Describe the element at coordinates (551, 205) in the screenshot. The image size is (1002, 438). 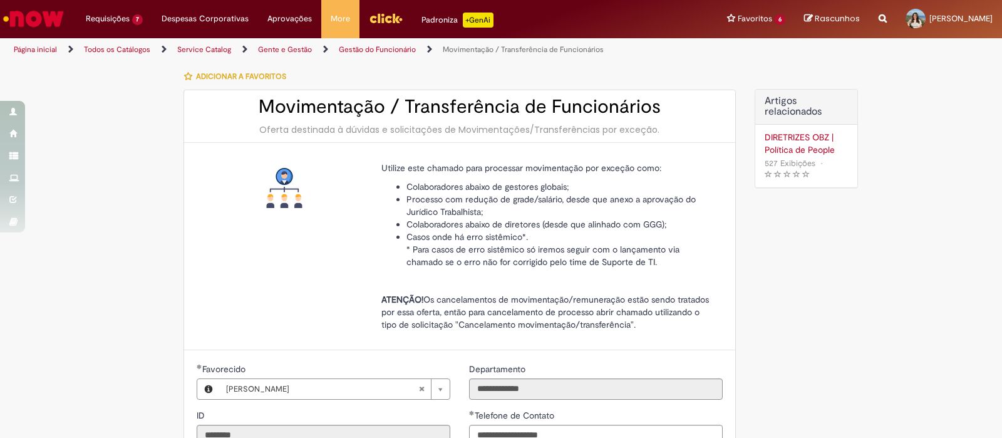
I see `span: Processo com redução de grade/salário, desde que anexo a aprovação do Jurídico Trabalhista;` at that location.